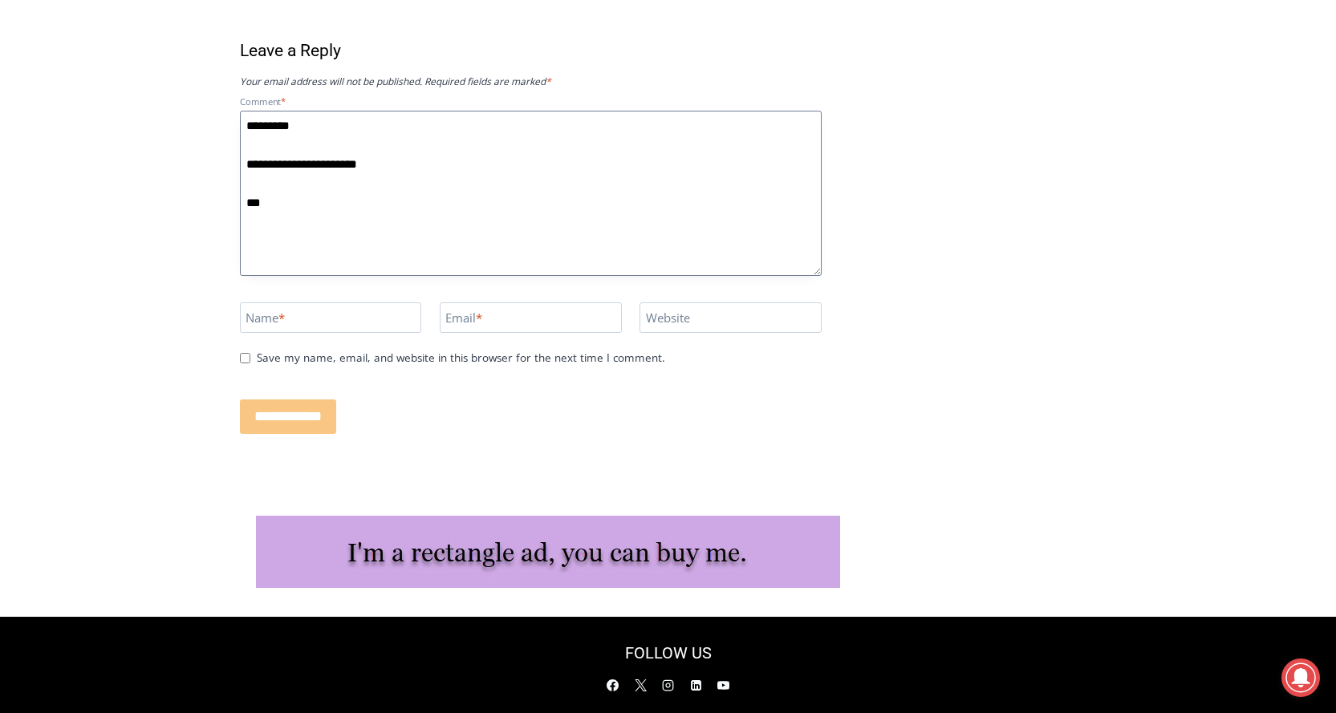 The height and width of the screenshot is (713, 1336). I want to click on a: YouTube, so click(724, 685).